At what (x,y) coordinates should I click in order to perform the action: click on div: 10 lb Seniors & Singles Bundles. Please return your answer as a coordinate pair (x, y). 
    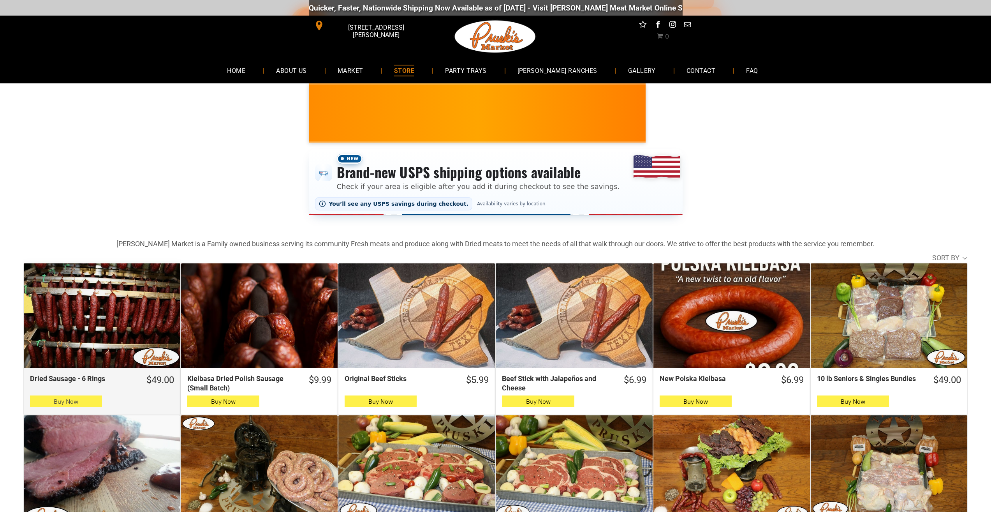
    Looking at the image, I should click on (868, 378).